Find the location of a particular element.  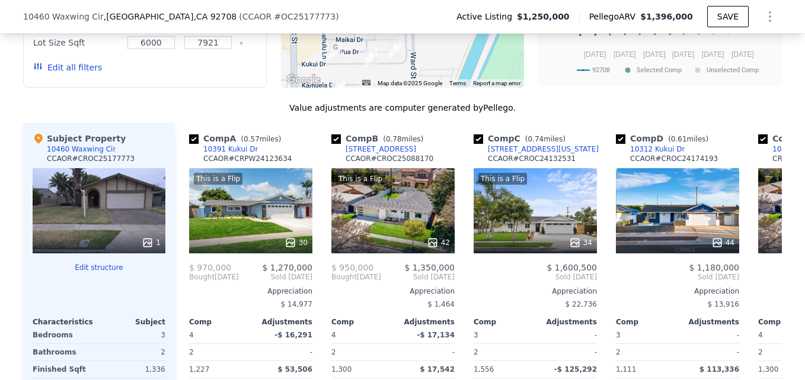

text: Unselected Comp is located at coordinates (733, 70).